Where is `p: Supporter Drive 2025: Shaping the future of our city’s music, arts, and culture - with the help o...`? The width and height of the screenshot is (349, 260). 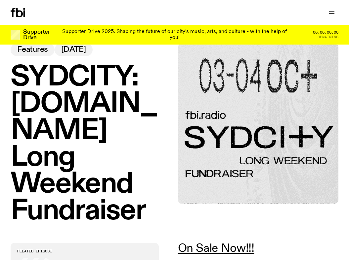
p: Supporter Drive 2025: Shaping the future of our city’s music, arts, and culture - with the help o... is located at coordinates (174, 35).